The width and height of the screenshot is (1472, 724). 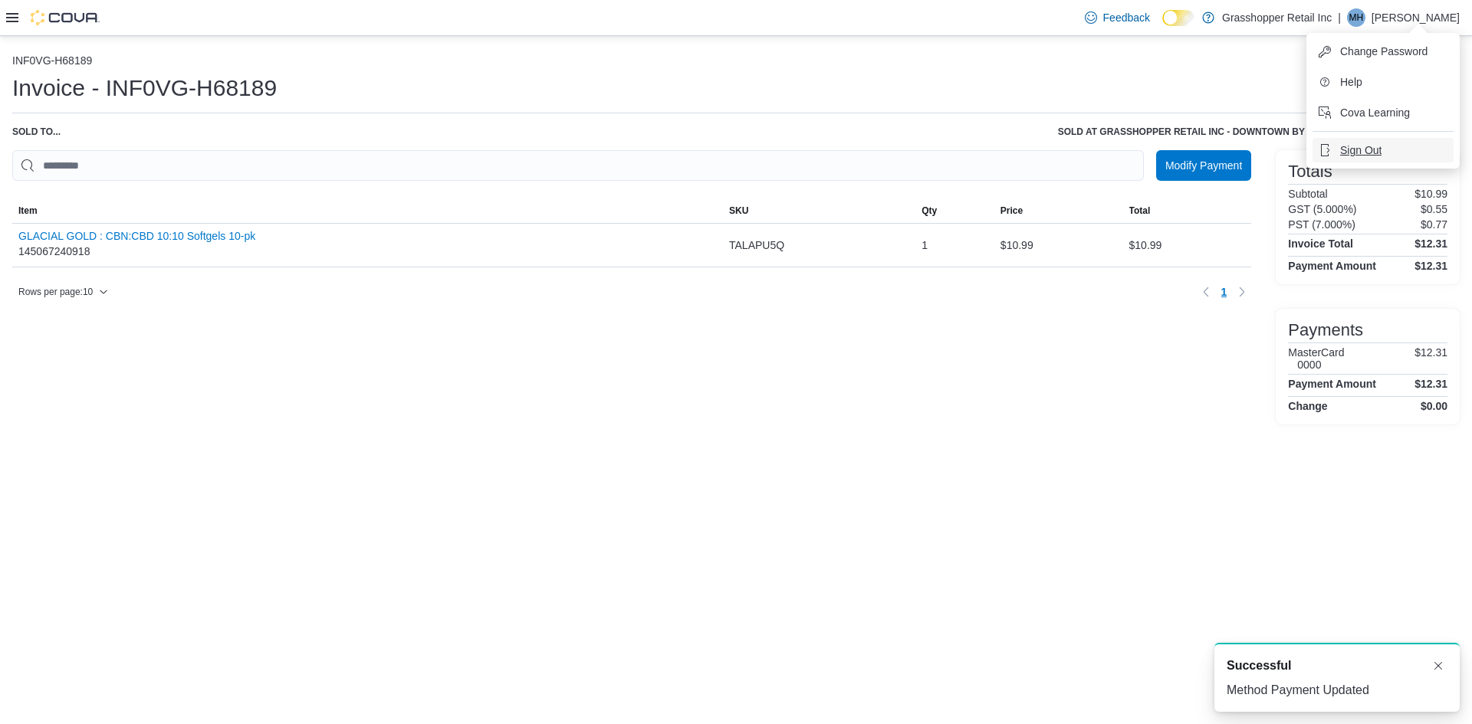 What do you see at coordinates (1356, 18) in the screenshot?
I see `span: MH` at bounding box center [1356, 18].